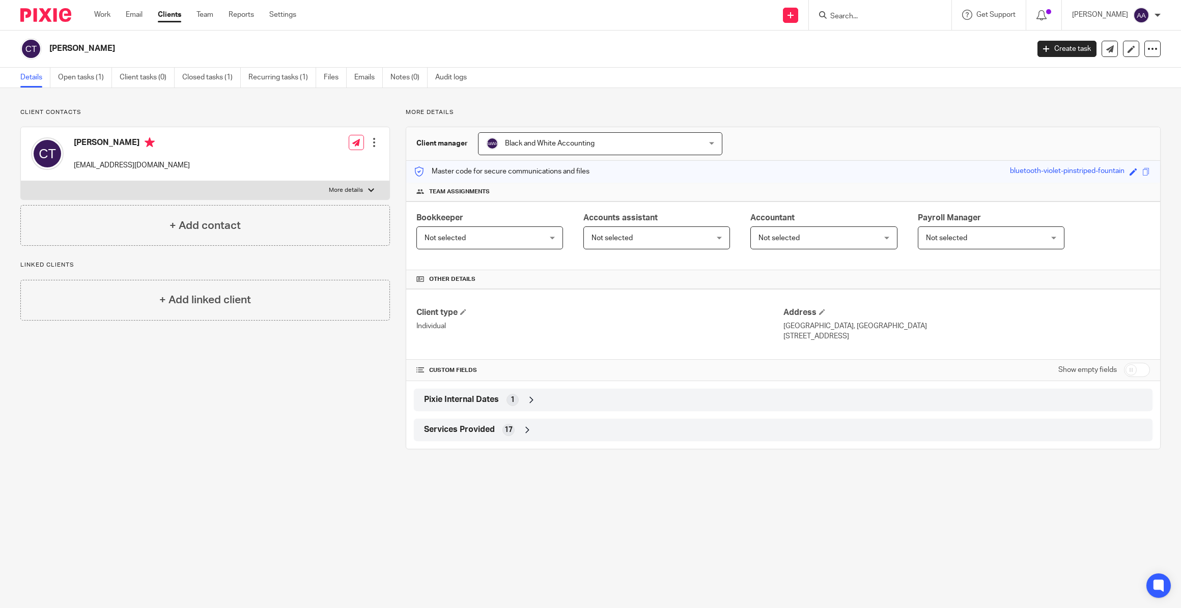  Describe the element at coordinates (46, 15) in the screenshot. I see `img: Pixie` at that location.